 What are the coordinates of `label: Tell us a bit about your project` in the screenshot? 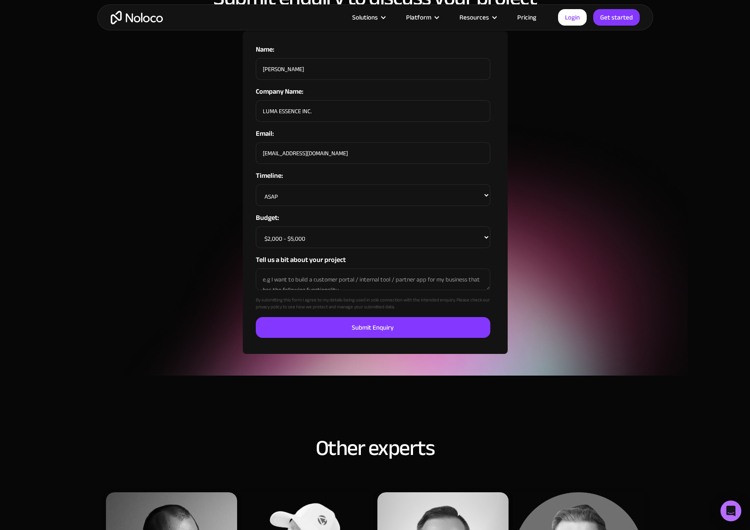 It's located at (373, 260).